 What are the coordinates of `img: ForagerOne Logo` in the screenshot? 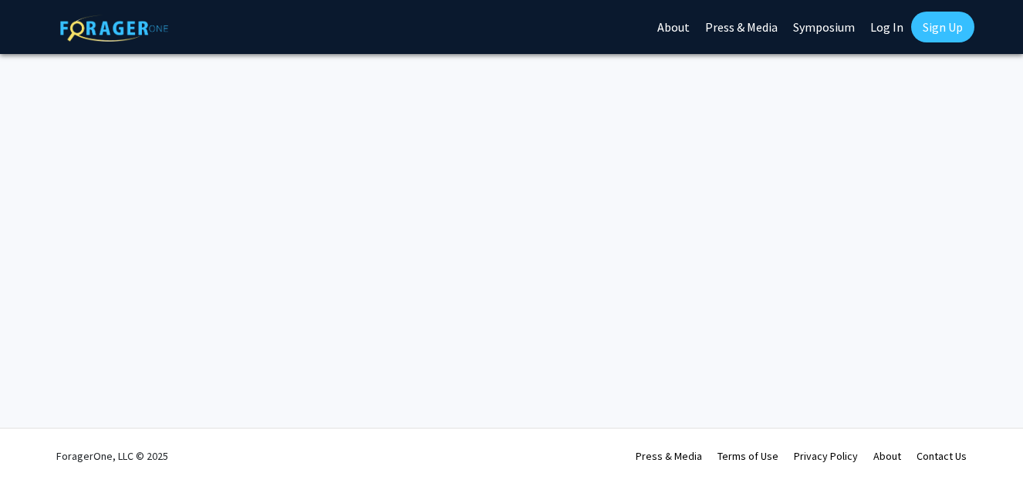 It's located at (114, 28).